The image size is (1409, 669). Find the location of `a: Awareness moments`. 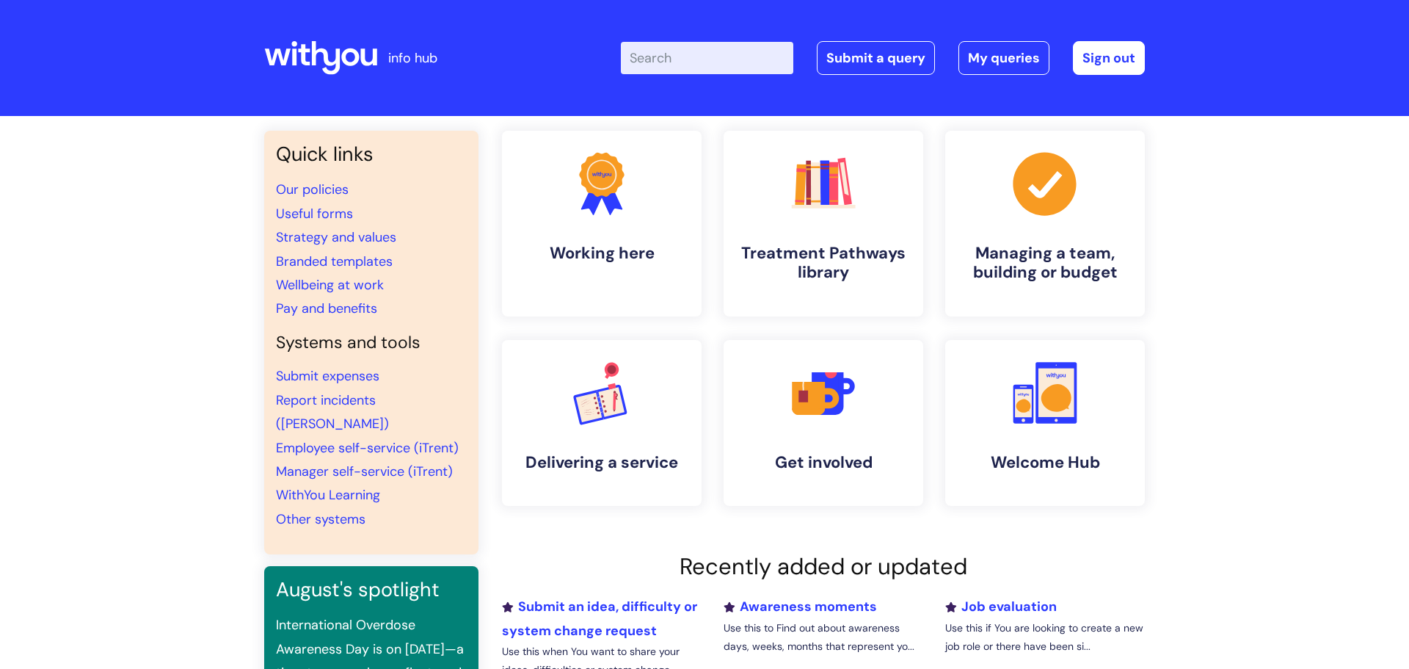

a: Awareness moments is located at coordinates (800, 606).